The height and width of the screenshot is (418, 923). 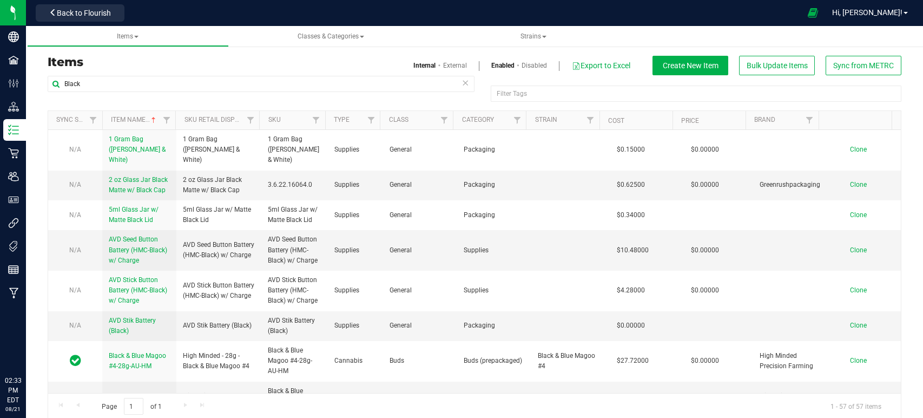 What do you see at coordinates (356, 360) in the screenshot?
I see `span: Cannabis` at bounding box center [356, 360].